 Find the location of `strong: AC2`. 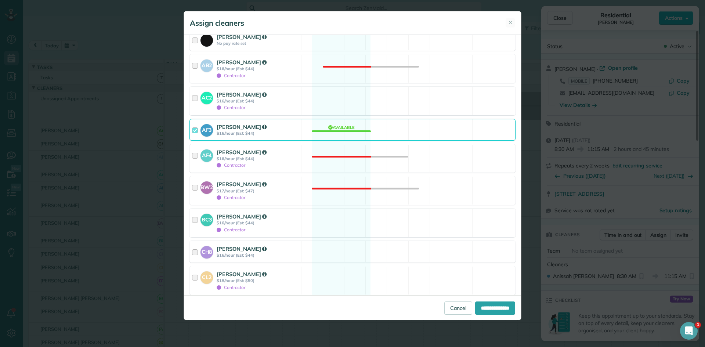

strong: AC2 is located at coordinates (207, 97).